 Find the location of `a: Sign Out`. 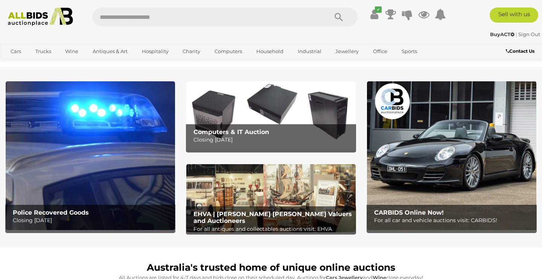

a: Sign Out is located at coordinates (530, 34).